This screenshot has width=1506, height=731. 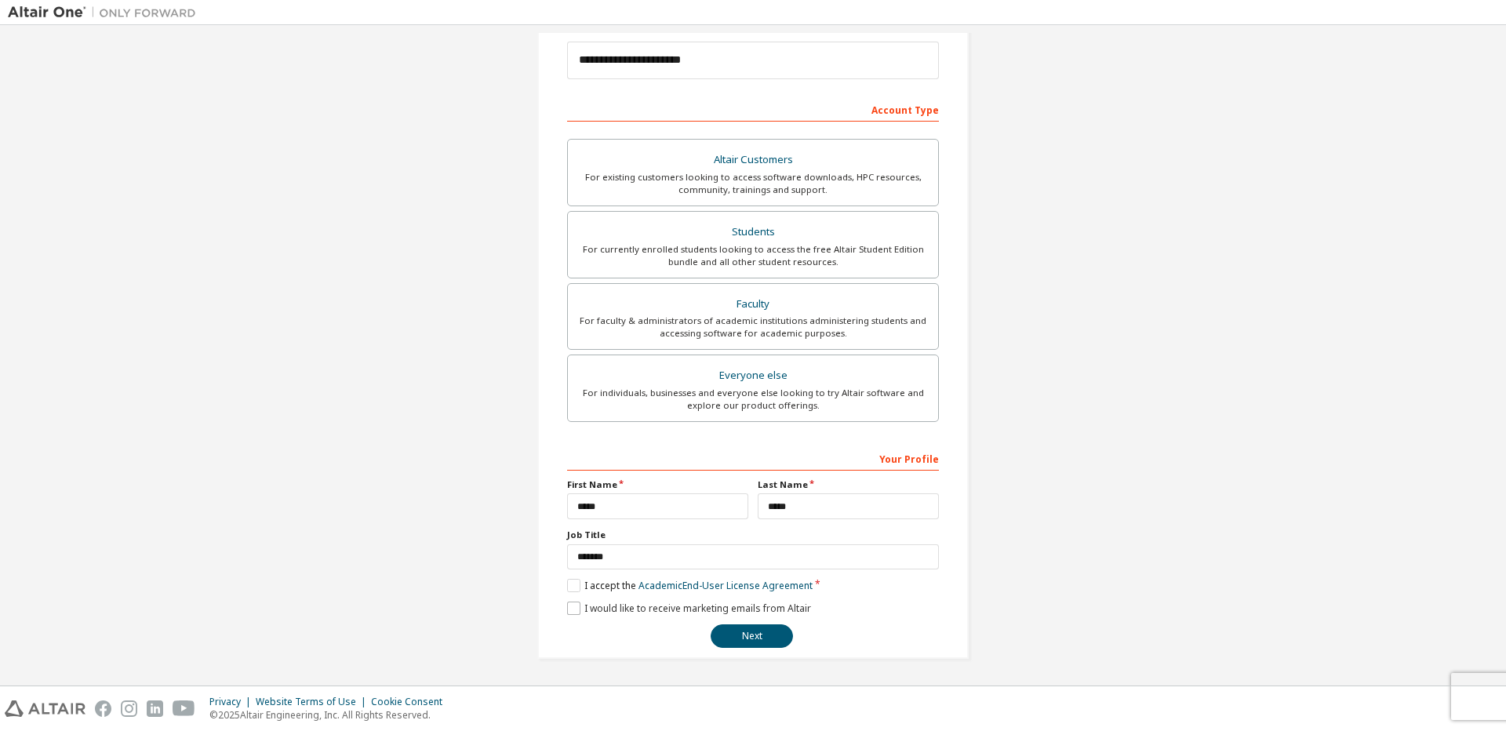 What do you see at coordinates (129, 708) in the screenshot?
I see `img: instagram.svg` at bounding box center [129, 708].